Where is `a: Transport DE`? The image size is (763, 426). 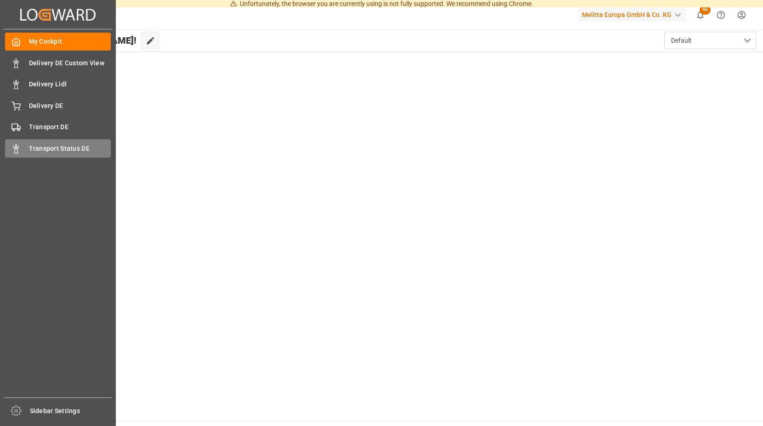
a: Transport DE is located at coordinates (58, 127).